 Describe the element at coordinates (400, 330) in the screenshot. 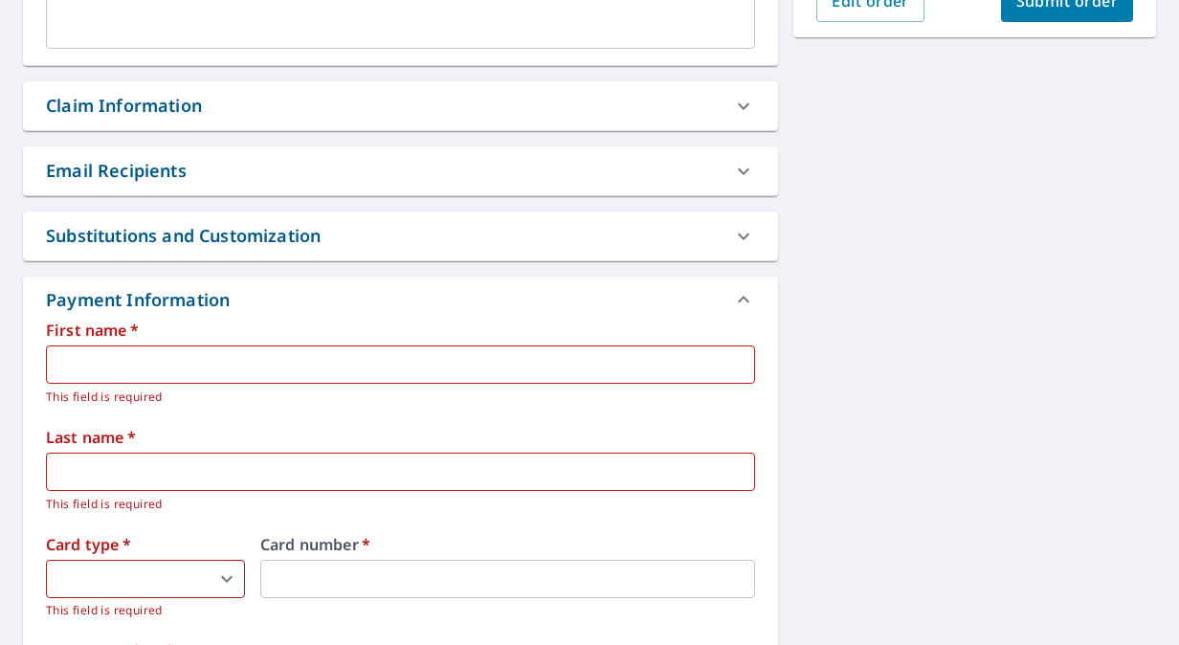

I see `label: First name` at that location.